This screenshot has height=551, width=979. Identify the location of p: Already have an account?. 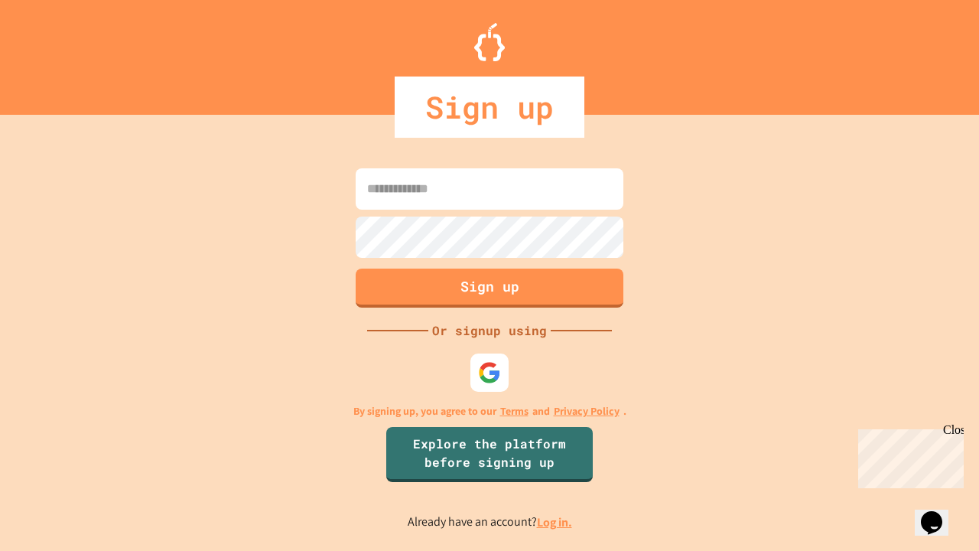
(489, 521).